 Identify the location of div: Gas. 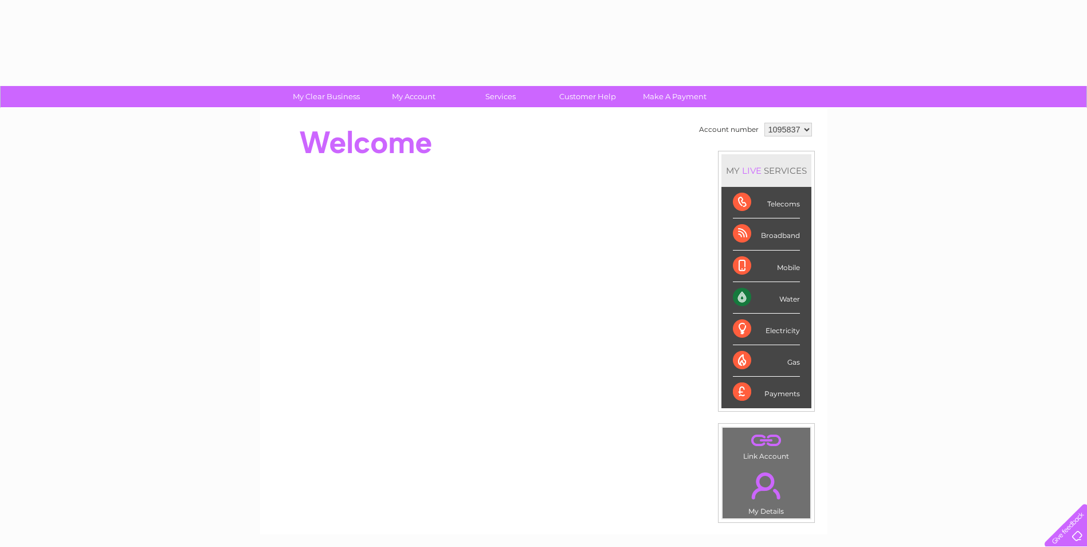
(766, 360).